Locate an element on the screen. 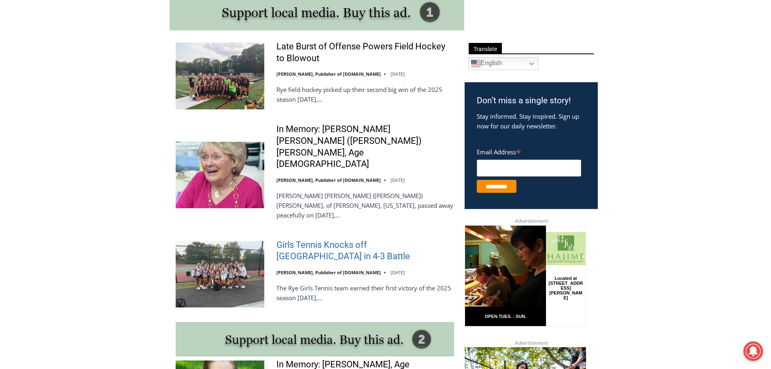  div: "I learned about the history of a place I’d honestly never considered even as a resident of [GEOG... is located at coordinates (293, 39).